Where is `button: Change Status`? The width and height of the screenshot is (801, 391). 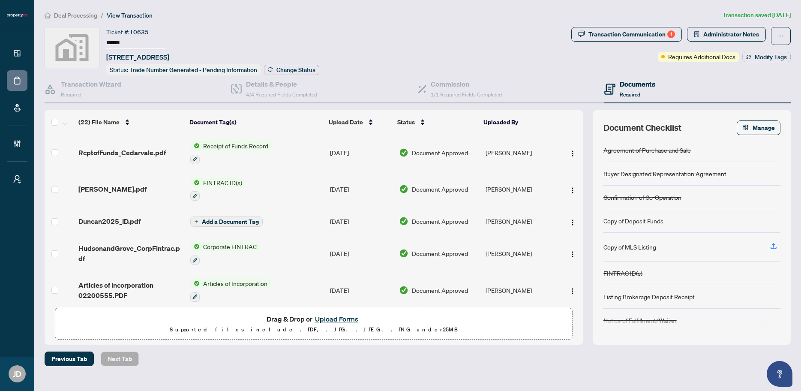
button: Change Status is located at coordinates (291, 70).